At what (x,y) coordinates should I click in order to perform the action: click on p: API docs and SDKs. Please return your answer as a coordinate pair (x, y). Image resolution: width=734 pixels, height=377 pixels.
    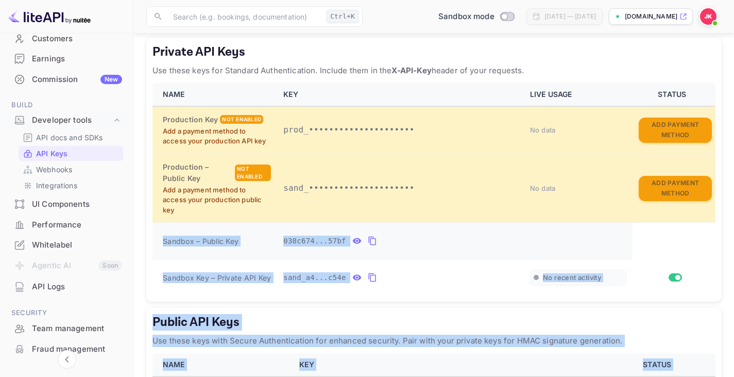
    Looking at the image, I should click on (70, 137).